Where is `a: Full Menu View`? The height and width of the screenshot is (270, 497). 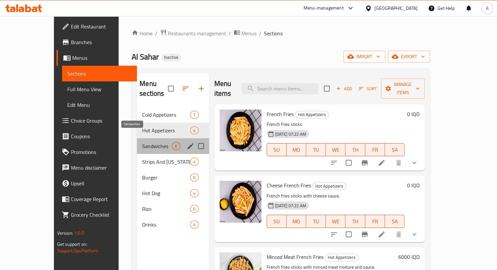
a: Full Menu View is located at coordinates (99, 89).